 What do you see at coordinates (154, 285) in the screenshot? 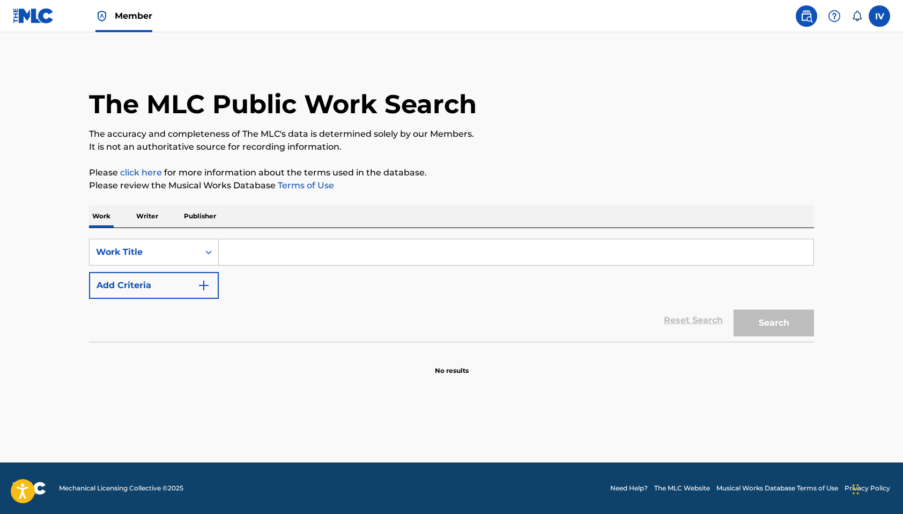
I see `button: Add Criteria` at bounding box center [154, 285].